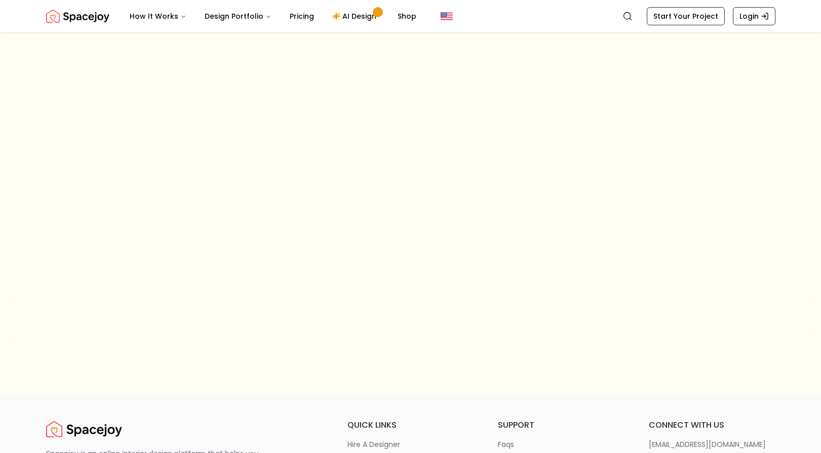 This screenshot has width=821, height=453. I want to click on h6: quick links, so click(411, 425).